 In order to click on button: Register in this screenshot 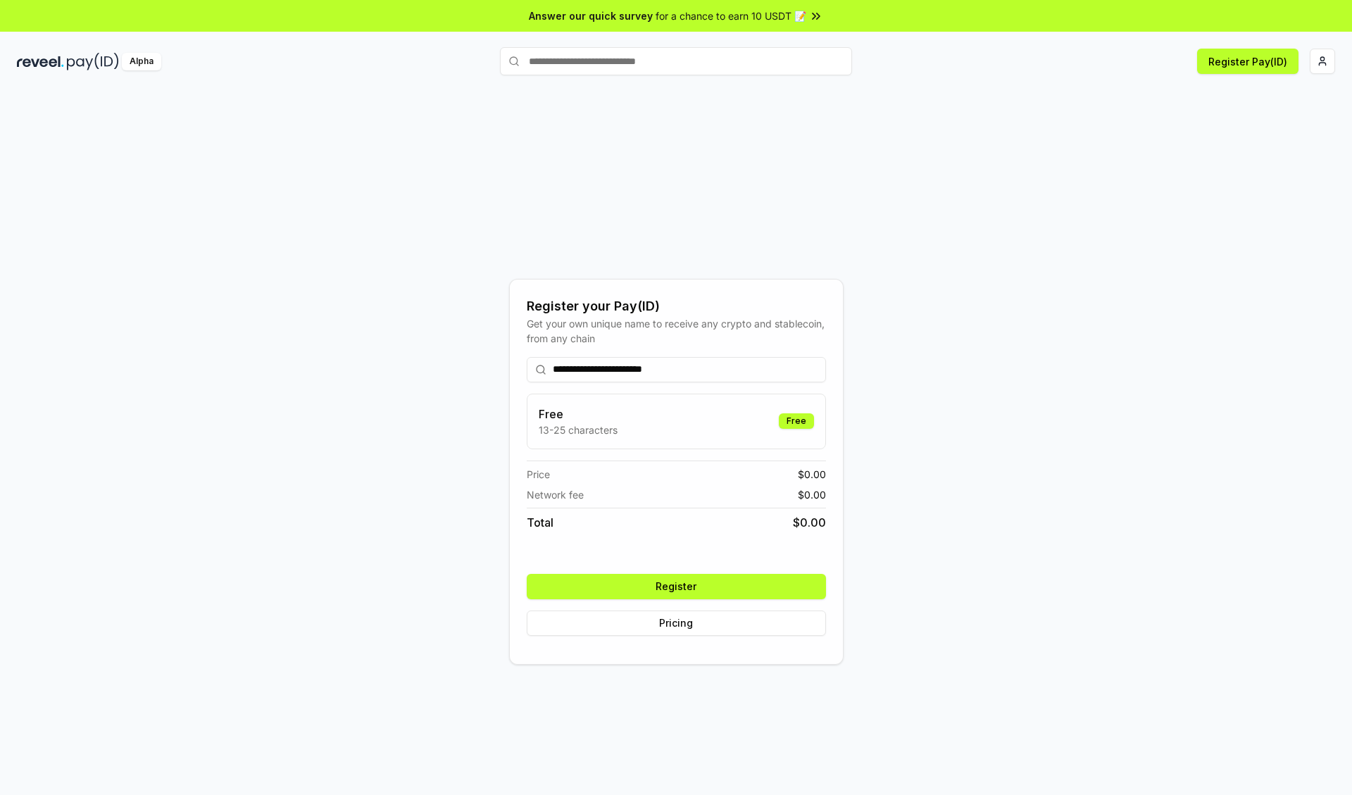, I will do `click(676, 586)`.